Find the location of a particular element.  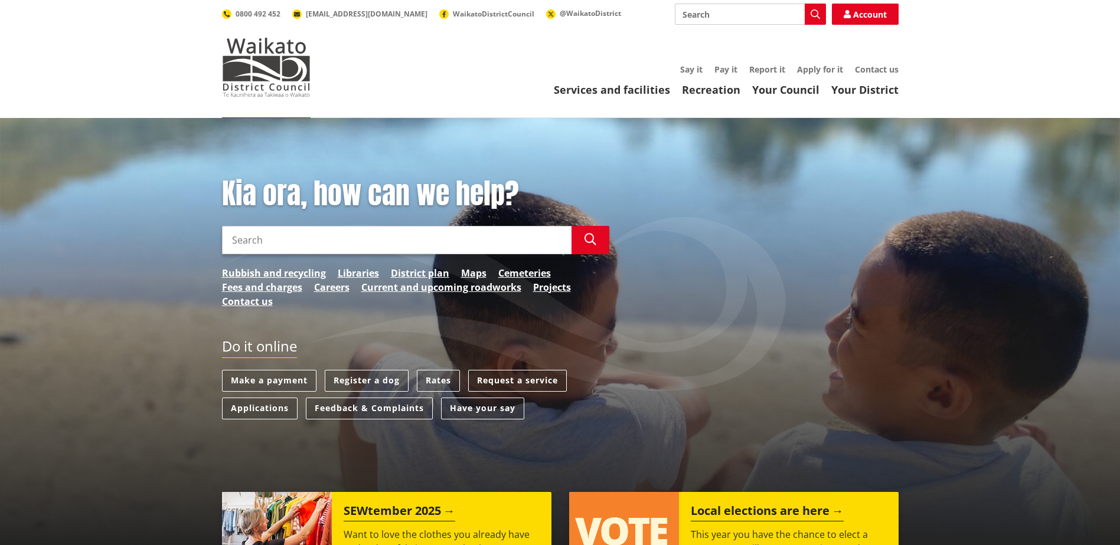

a: Maps is located at coordinates (473, 273).